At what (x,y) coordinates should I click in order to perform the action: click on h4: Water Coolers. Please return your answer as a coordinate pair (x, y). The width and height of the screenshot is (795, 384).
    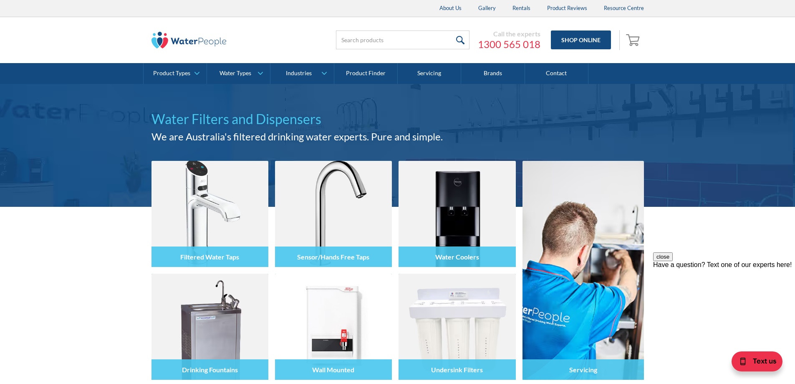
    Looking at the image, I should click on (457, 256).